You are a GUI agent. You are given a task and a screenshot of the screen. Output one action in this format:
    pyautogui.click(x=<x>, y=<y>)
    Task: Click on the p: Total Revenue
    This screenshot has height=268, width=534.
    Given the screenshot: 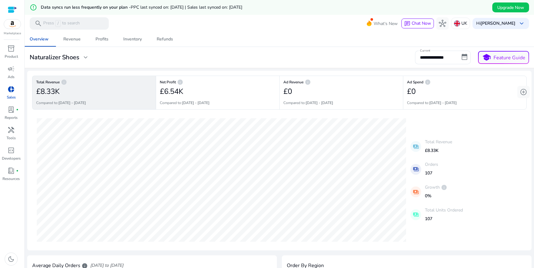 What is the action you would take?
    pyautogui.click(x=439, y=142)
    